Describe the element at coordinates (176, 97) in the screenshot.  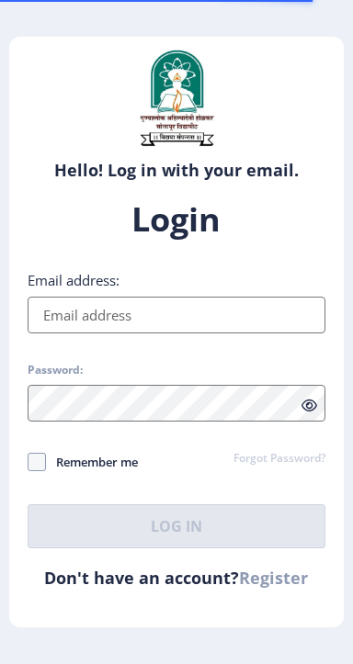
I see `img: sulogo.png` at that location.